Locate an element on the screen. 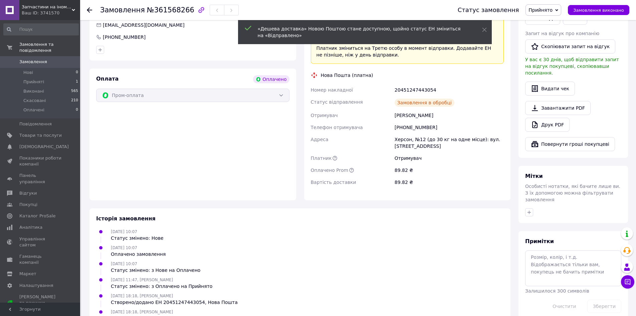  span: Виконані is located at coordinates (34, 91).